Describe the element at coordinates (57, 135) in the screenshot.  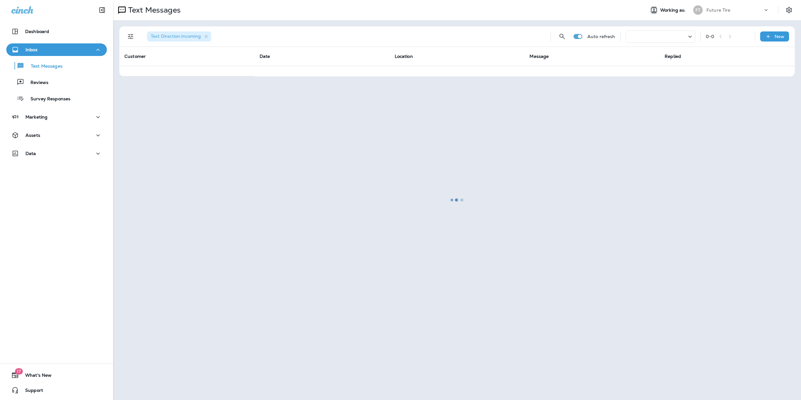
I see `button: Assets` at that location.